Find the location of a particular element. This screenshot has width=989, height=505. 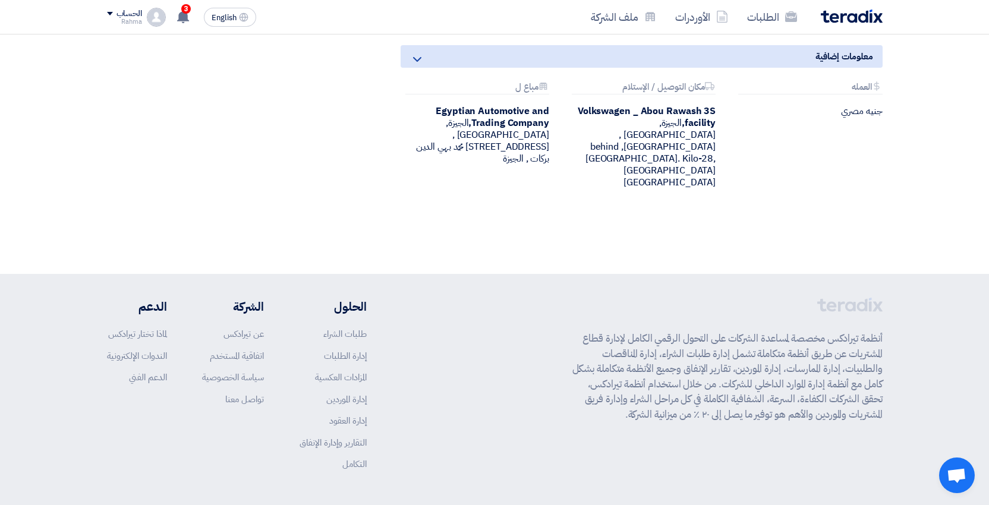

a: اتفاقية المستخدم is located at coordinates (237, 356).